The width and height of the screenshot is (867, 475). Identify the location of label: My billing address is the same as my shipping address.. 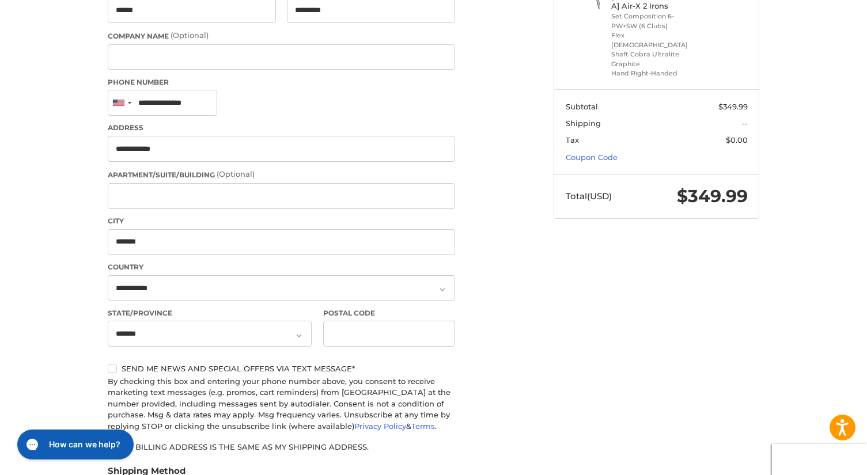
(281, 447).